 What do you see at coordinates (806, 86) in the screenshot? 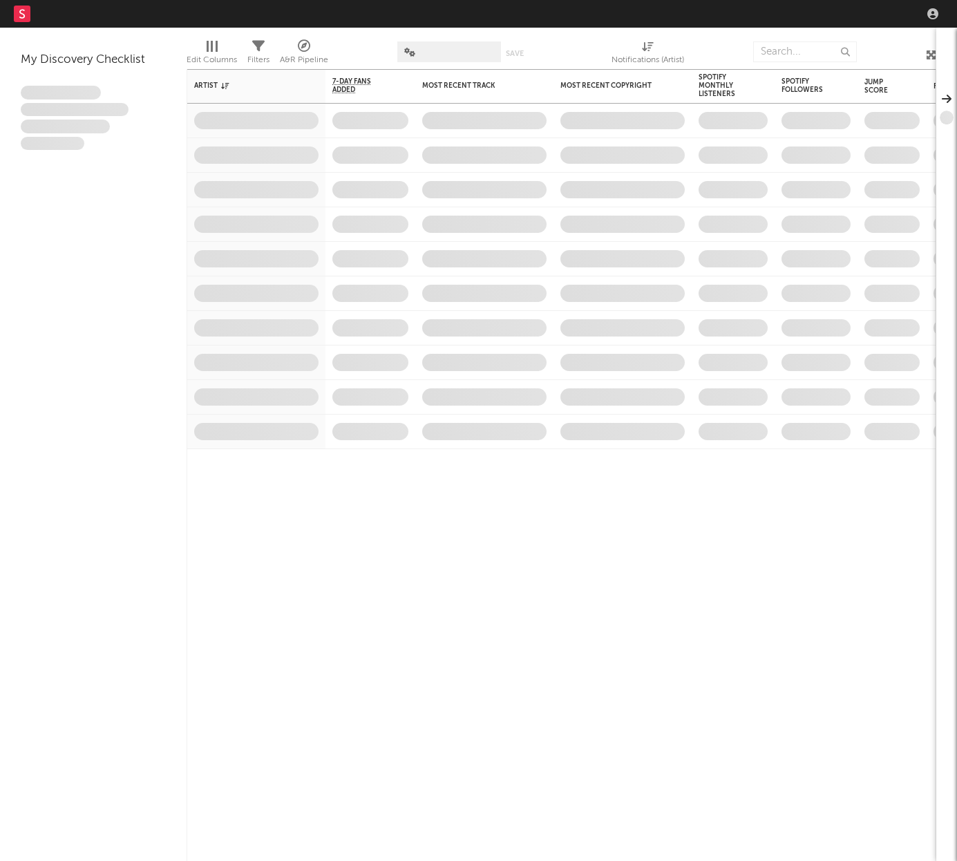
I see `div: Spotify Followers` at bounding box center [806, 86].